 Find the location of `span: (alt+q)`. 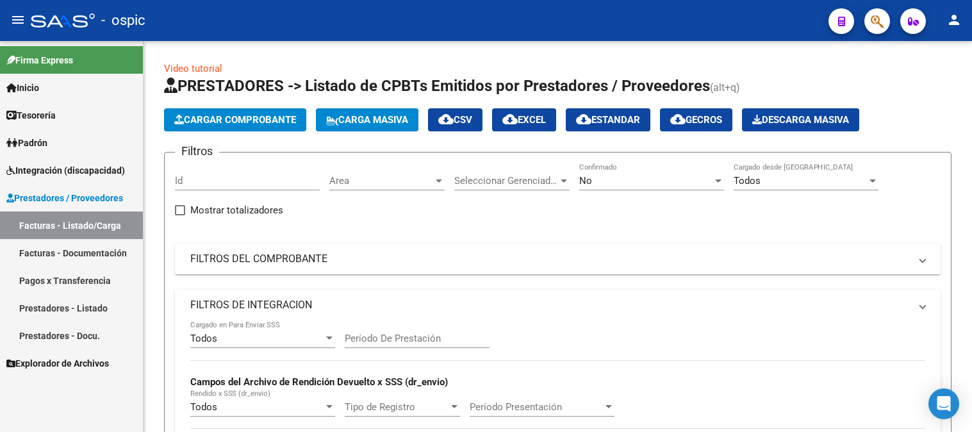

span: (alt+q) is located at coordinates (724, 87).